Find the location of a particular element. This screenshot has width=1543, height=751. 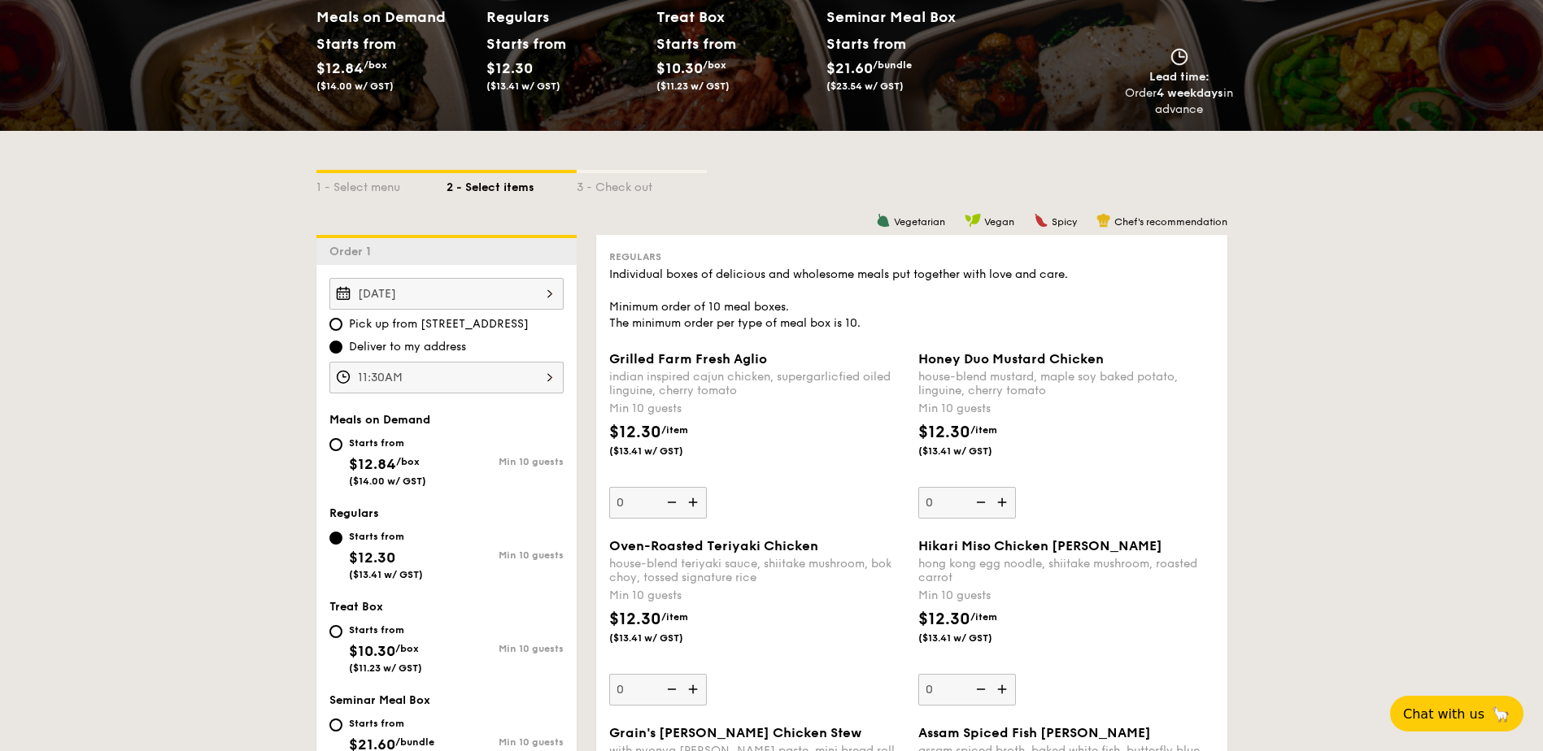

input: Starts from$21.60/bundle($23.54 w/ GST)Min 10 guests is located at coordinates (336, 725).